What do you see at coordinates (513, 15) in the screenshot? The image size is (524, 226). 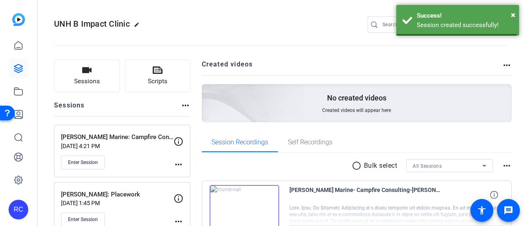 I see `button: Close` at bounding box center [513, 15].